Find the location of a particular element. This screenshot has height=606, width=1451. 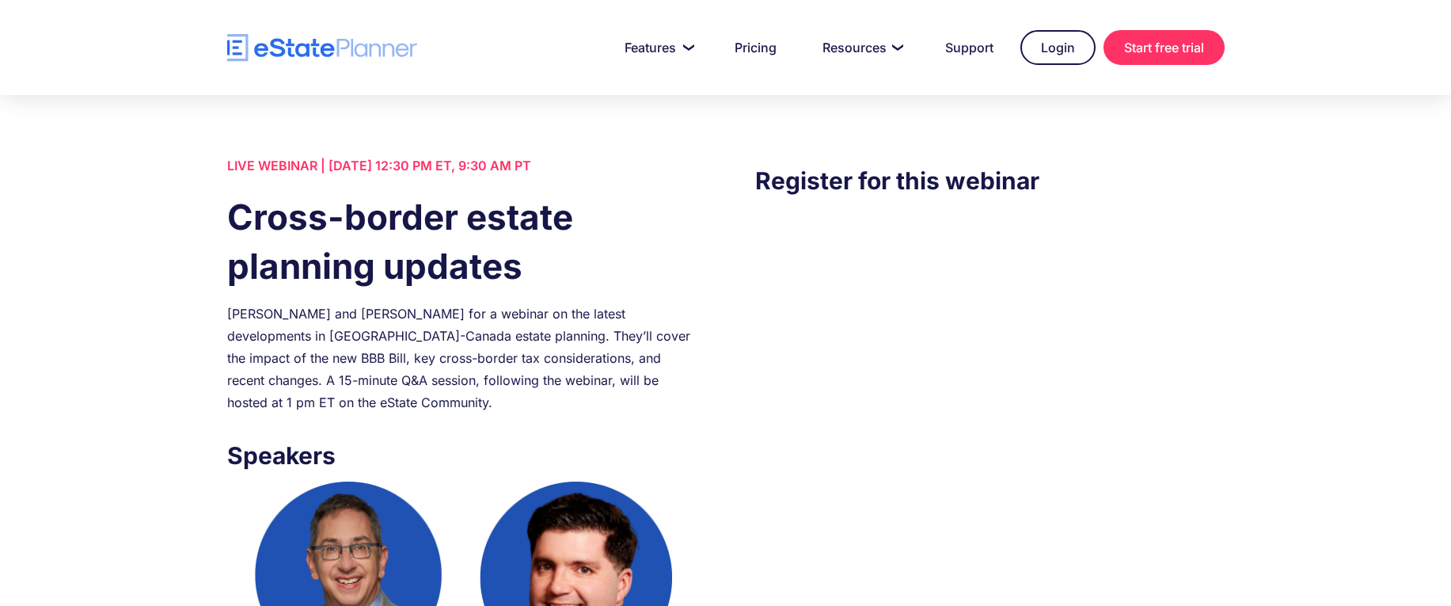

a: Login is located at coordinates (1058, 47).